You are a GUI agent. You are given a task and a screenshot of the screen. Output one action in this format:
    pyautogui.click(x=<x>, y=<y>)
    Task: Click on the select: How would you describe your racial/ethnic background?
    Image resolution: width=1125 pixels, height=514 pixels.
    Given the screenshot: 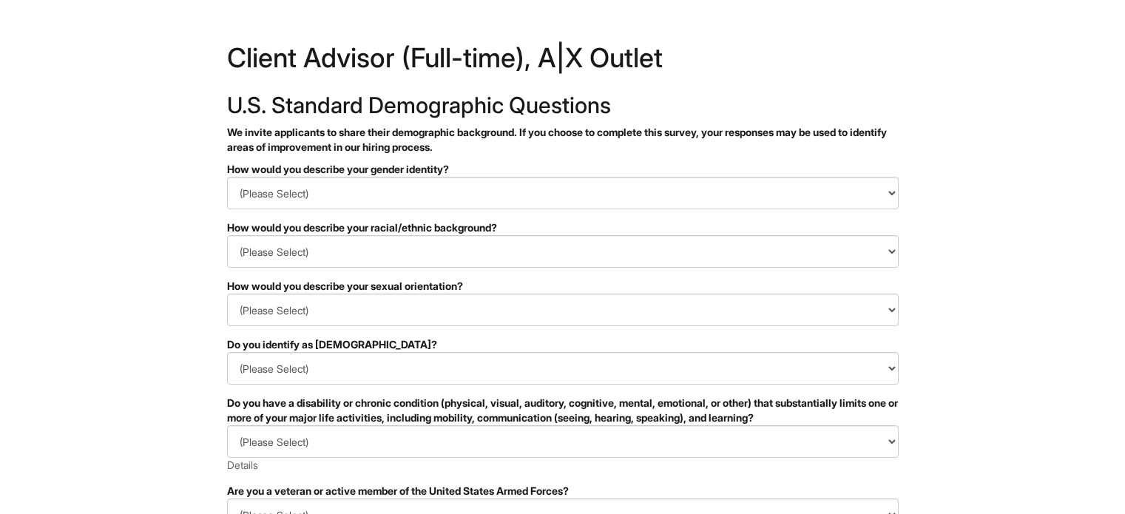 What is the action you would take?
    pyautogui.click(x=563, y=251)
    